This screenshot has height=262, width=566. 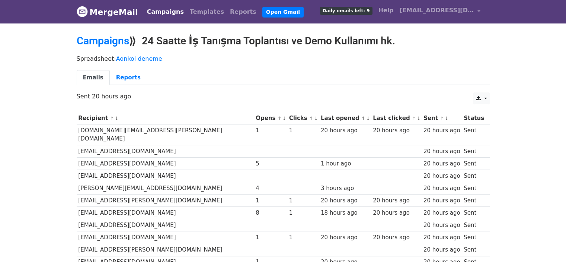 I want to click on p: Spreadsheet:, so click(x=283, y=58).